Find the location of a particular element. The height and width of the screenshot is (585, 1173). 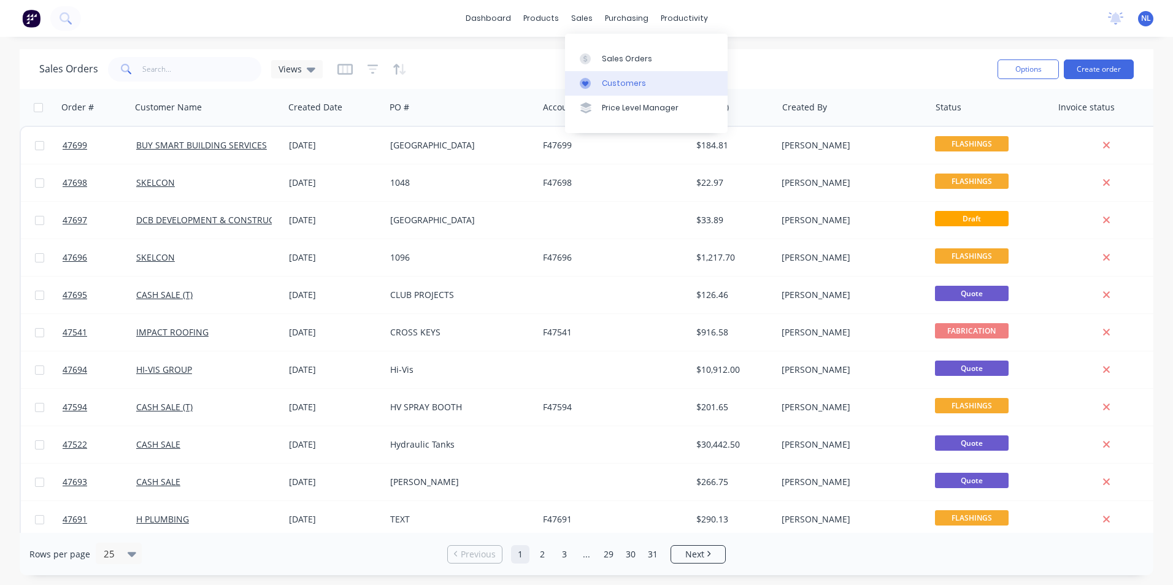

a: 47694 is located at coordinates (99, 370).